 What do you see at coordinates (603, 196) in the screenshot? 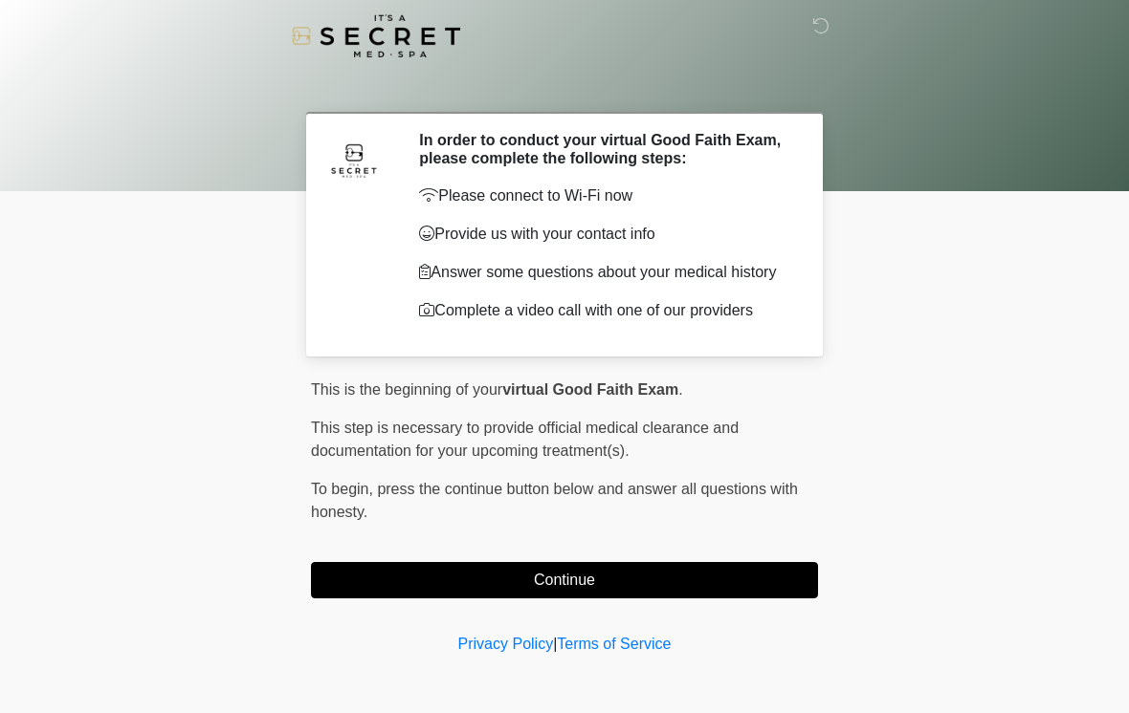
I see `p: Please connect to Wi-Fi now` at bounding box center [603, 196].